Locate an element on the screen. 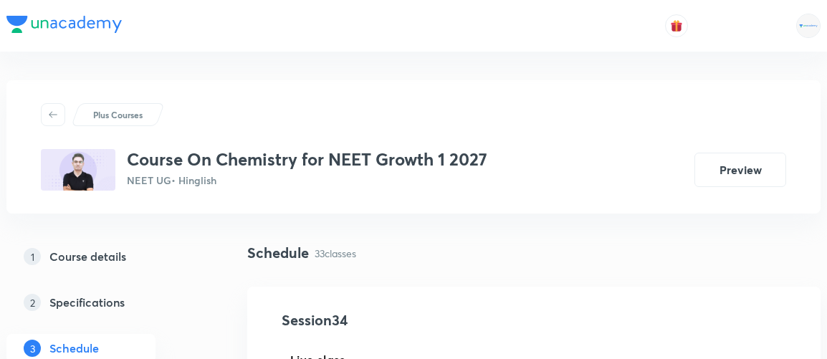 The height and width of the screenshot is (359, 827). h5: Course details is located at coordinates (87, 257).